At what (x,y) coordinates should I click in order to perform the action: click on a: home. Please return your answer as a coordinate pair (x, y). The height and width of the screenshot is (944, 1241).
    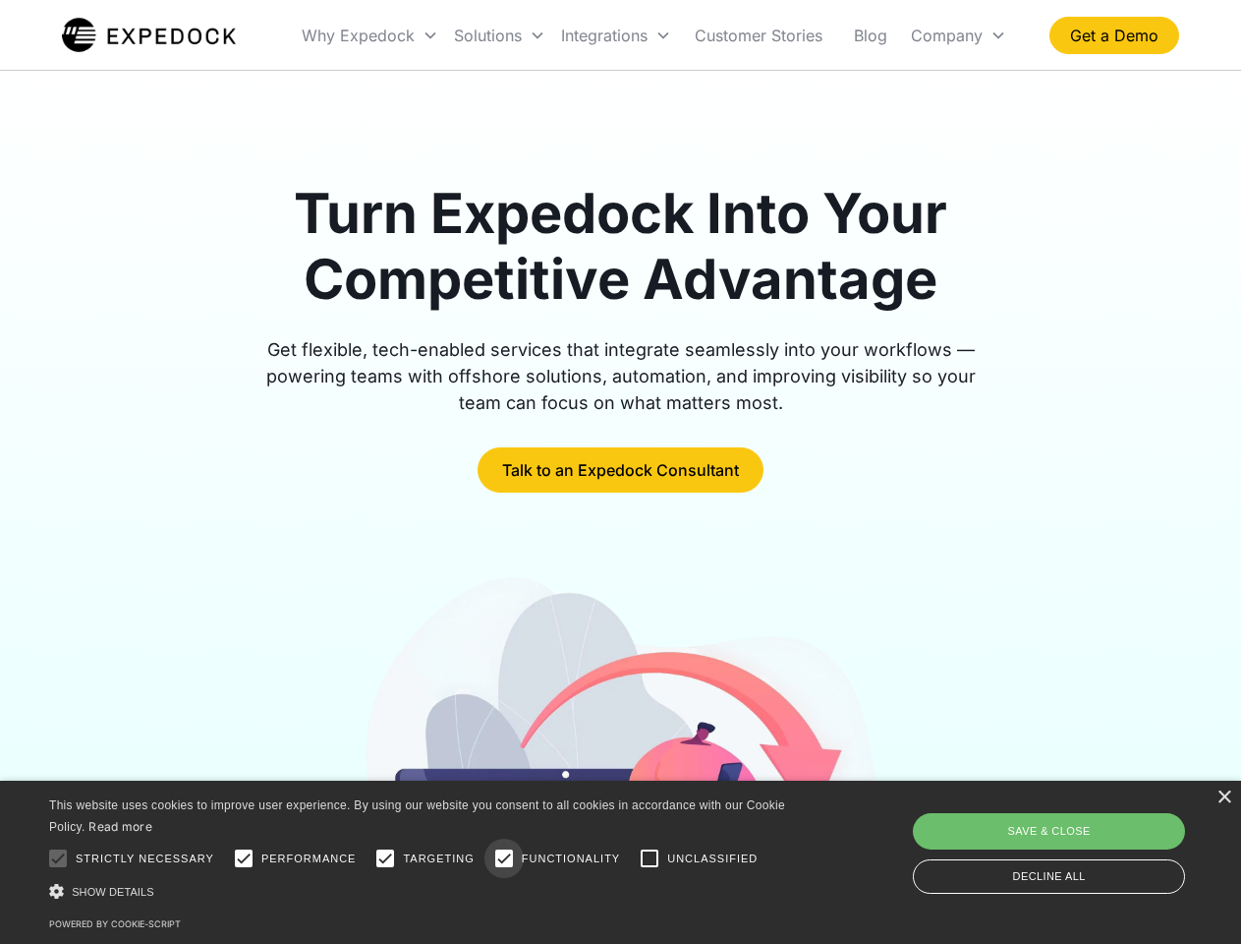
    Looking at the image, I should click on (148, 35).